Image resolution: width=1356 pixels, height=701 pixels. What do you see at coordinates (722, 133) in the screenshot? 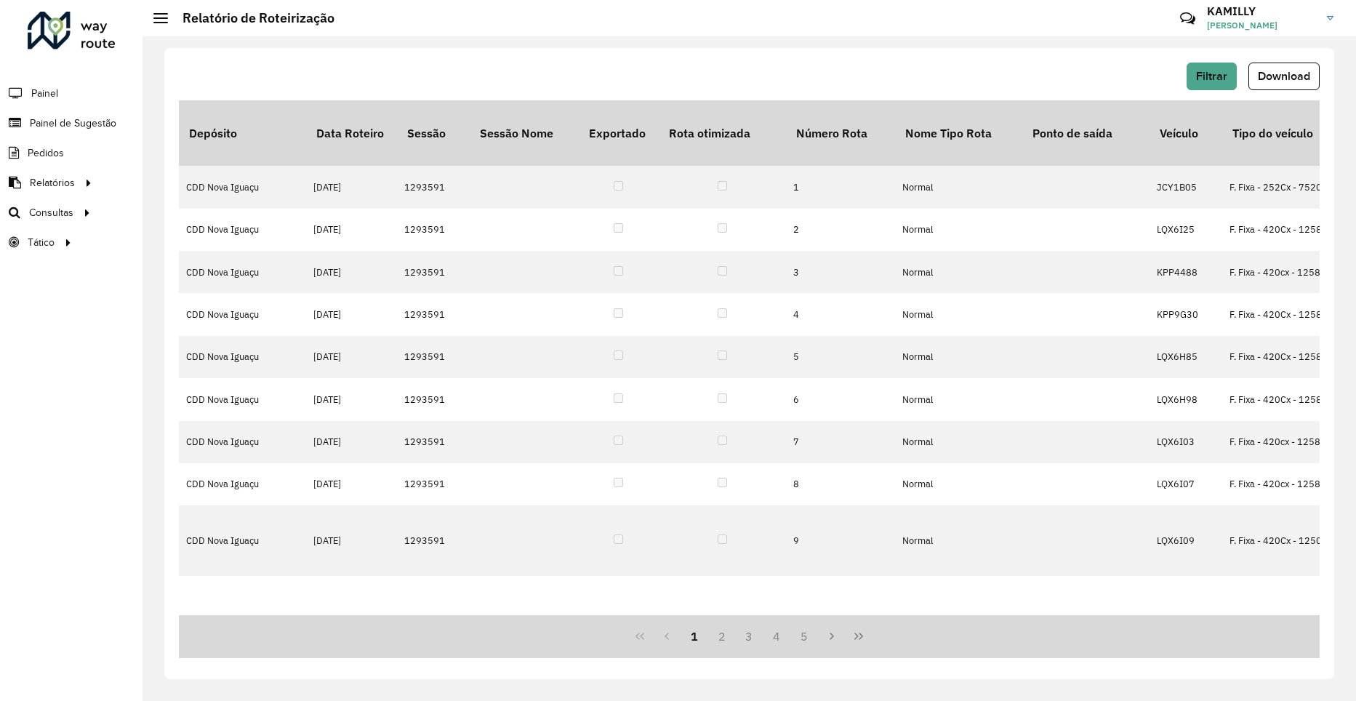
I see `th: Rota otimizada` at bounding box center [722, 133].